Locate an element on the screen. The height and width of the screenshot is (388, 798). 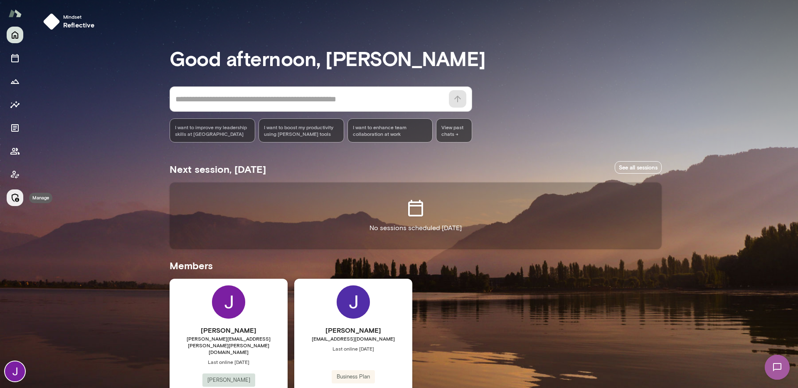
button: Insights is located at coordinates (15, 105).